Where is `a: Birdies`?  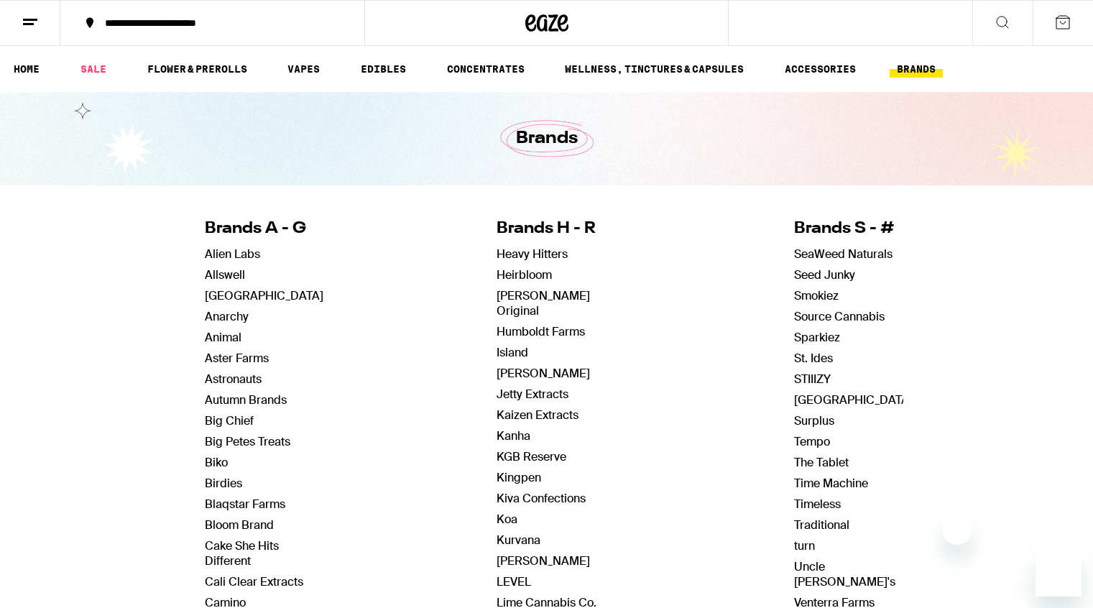
a: Birdies is located at coordinates (224, 483).